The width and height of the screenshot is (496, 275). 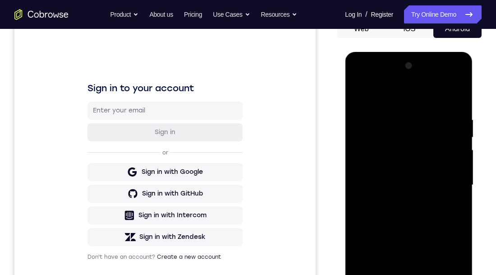 I want to click on a: Go to the home page, so click(x=41, y=14).